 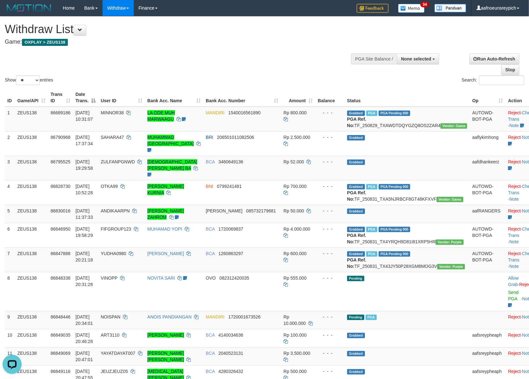 I want to click on td: 1, so click(x=10, y=119).